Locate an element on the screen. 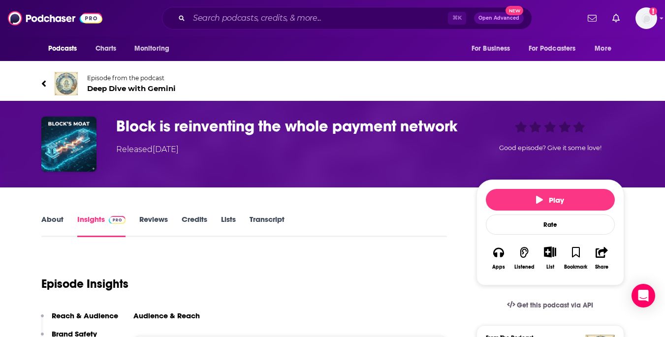 The image size is (665, 337). h3: Audience & Reach is located at coordinates (166, 316).